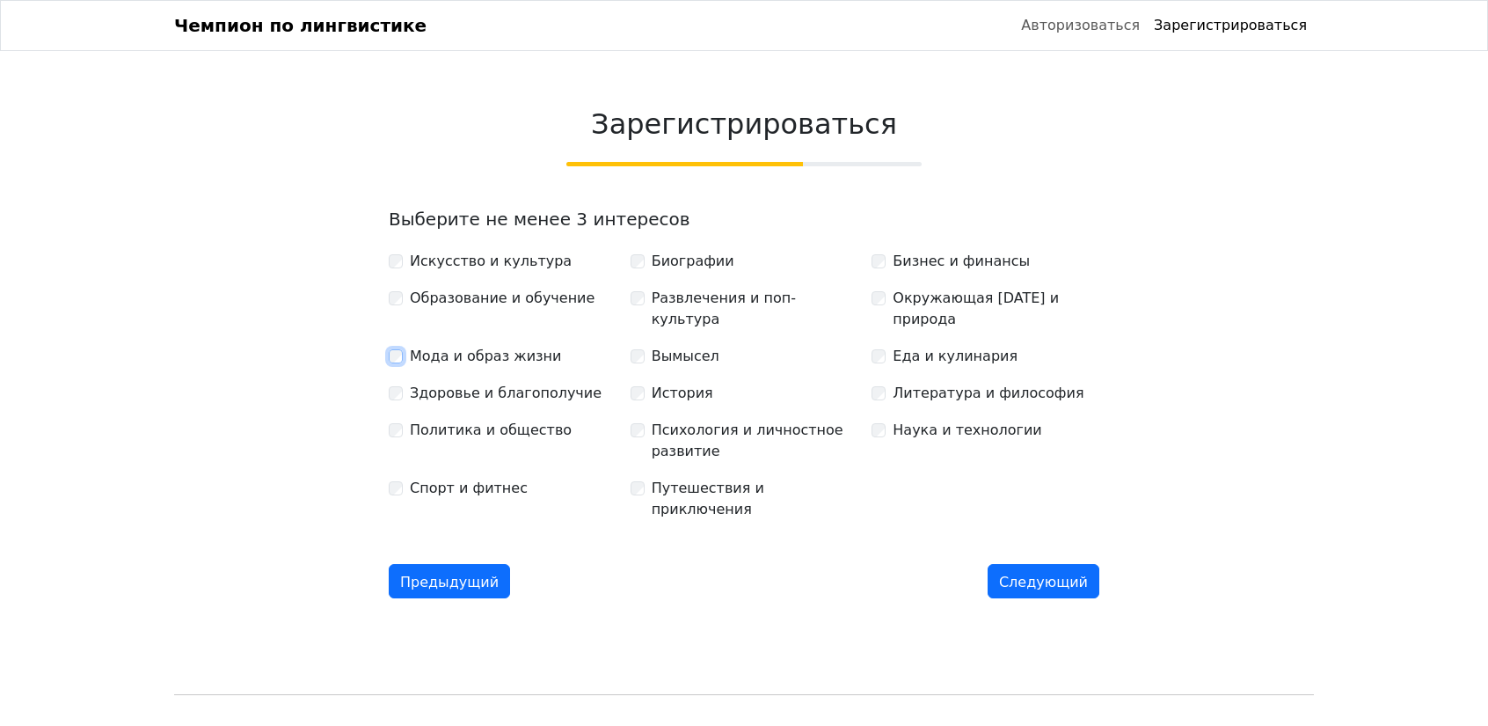 The image size is (1488, 726). What do you see at coordinates (469, 487) in the screenshot?
I see `font: Спорт и фитнес` at bounding box center [469, 487].